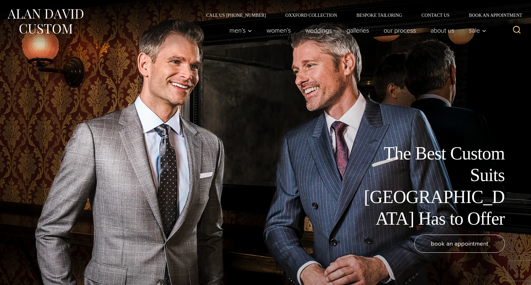 This screenshot has height=285, width=531. Describe the element at coordinates (435, 15) in the screenshot. I see `a: Contact Us` at that location.